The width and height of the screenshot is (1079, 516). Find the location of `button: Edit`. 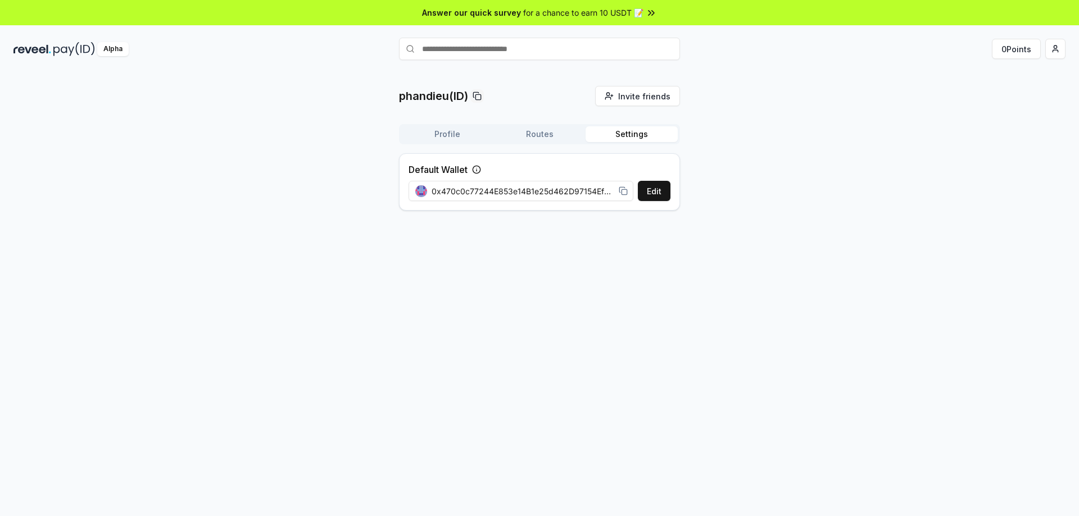

button: Edit is located at coordinates (654, 191).